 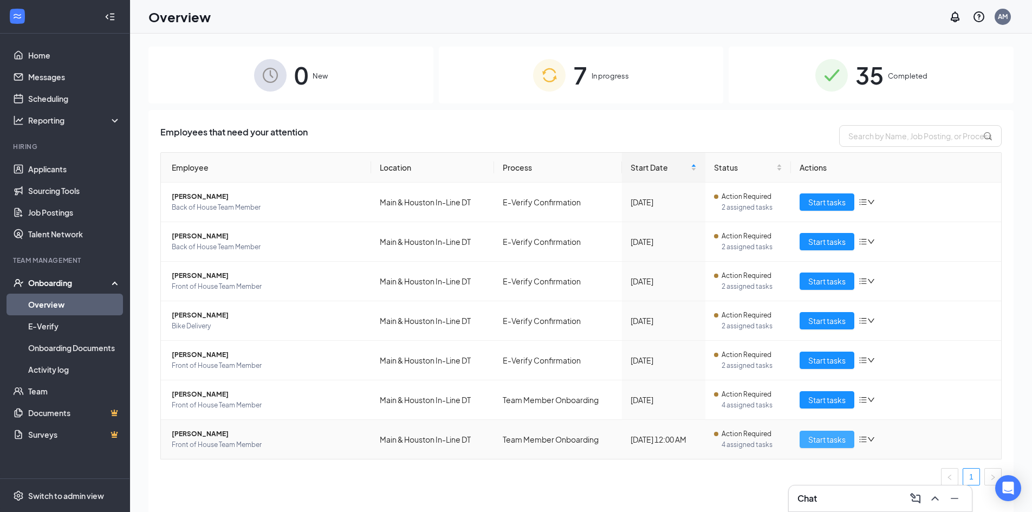 What do you see at coordinates (266, 167) in the screenshot?
I see `th: Employee` at bounding box center [266, 167].